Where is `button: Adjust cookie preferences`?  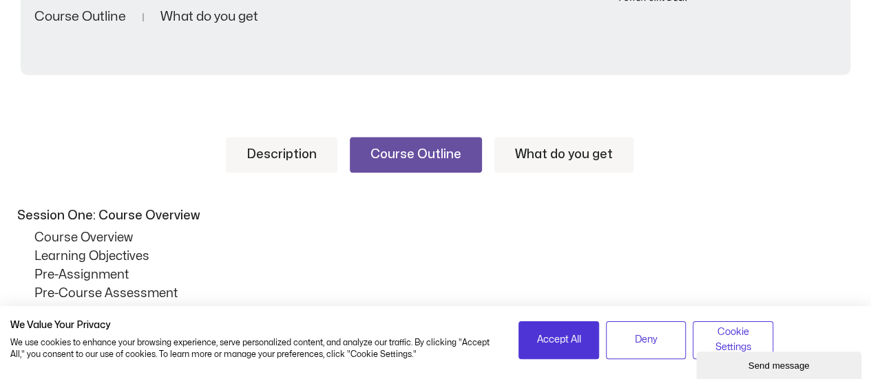 button: Adjust cookie preferences is located at coordinates (733, 340).